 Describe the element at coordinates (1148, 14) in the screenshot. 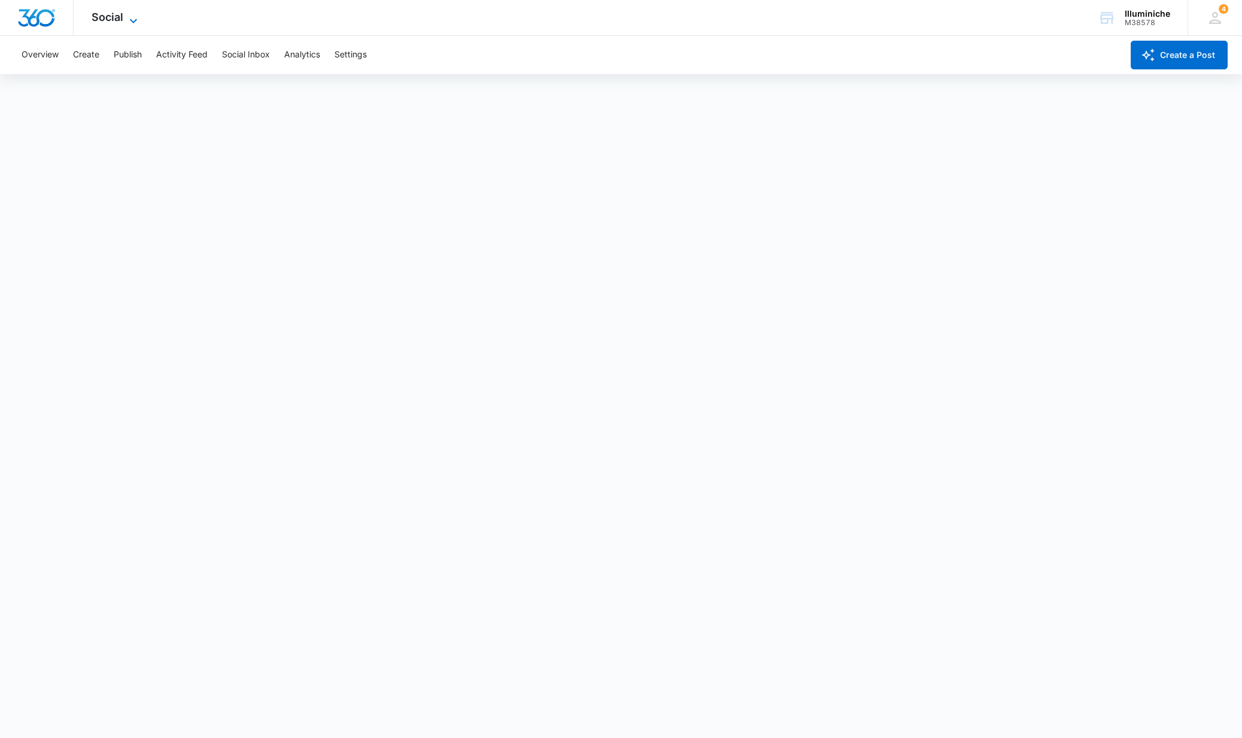

I see `div: account name` at that location.